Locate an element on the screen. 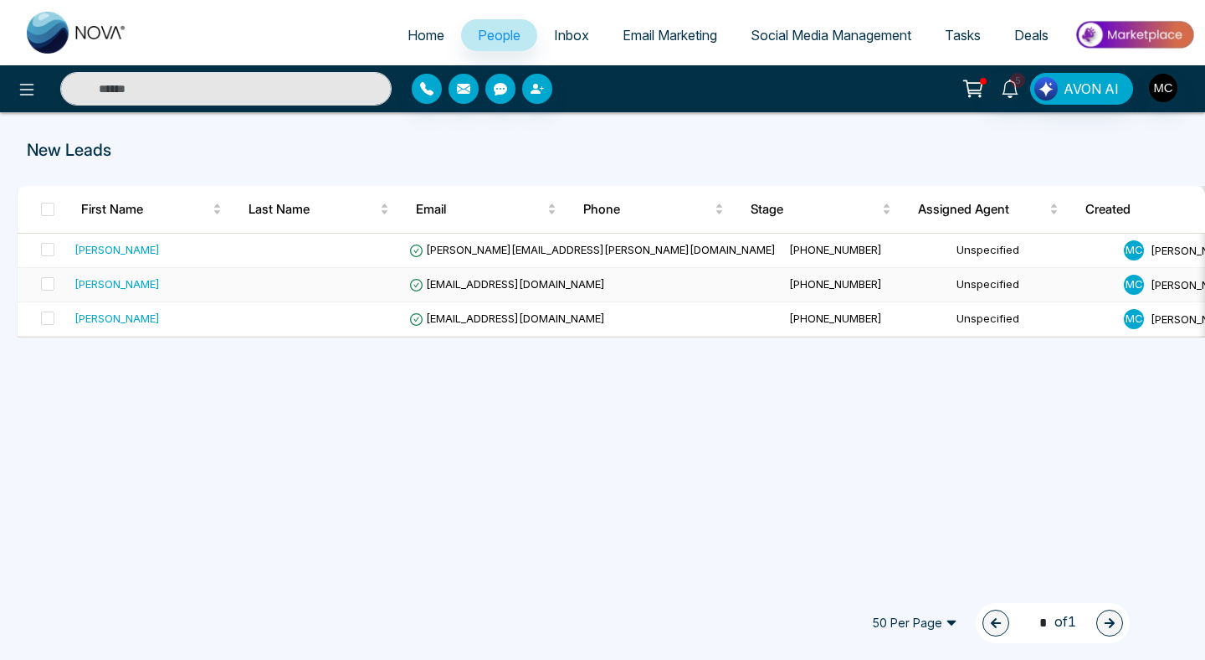 This screenshot has width=1205, height=660. a: Deals is located at coordinates (1031, 35).